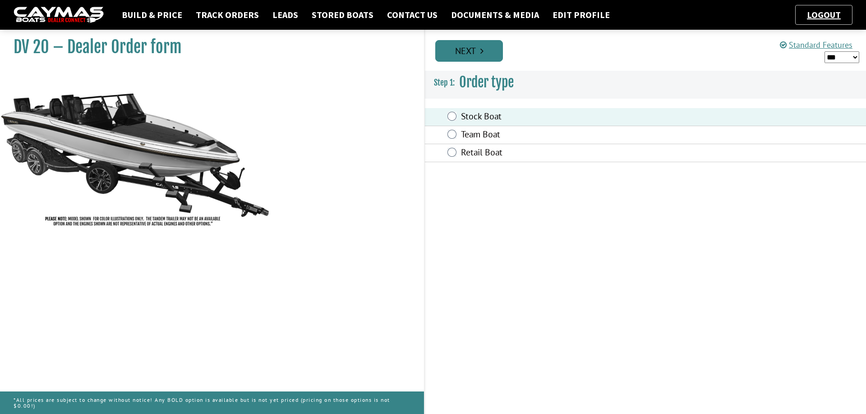 The height and width of the screenshot is (414, 866). I want to click on h3: Order type, so click(645, 83).